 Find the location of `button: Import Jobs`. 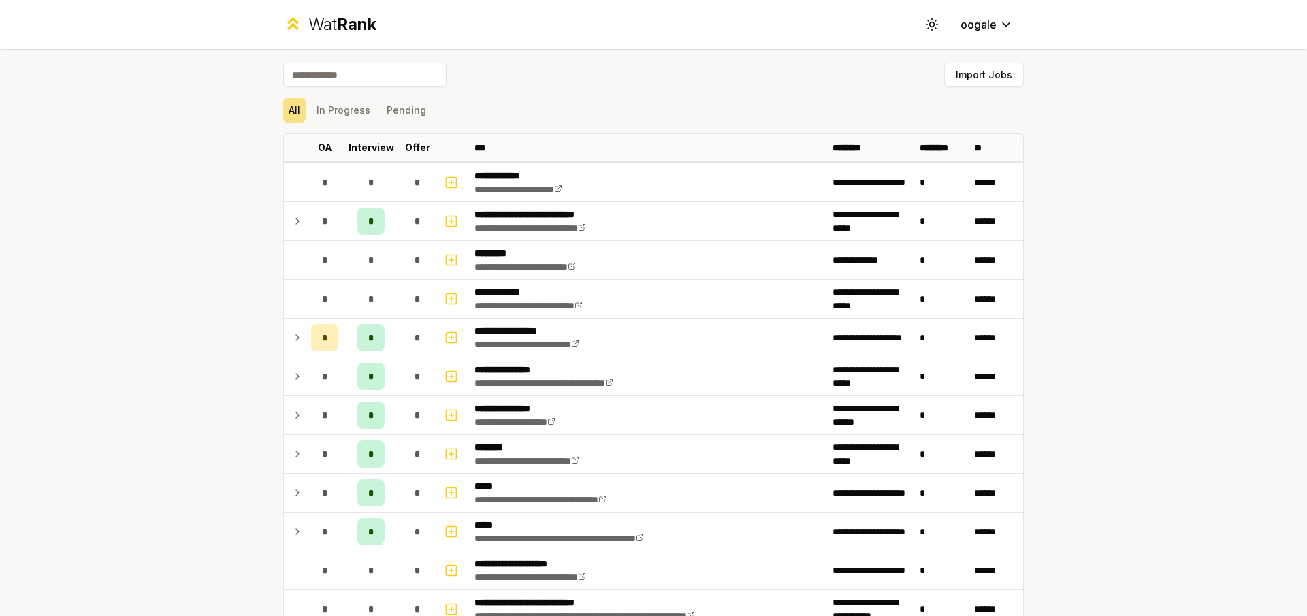

button: Import Jobs is located at coordinates (983, 75).